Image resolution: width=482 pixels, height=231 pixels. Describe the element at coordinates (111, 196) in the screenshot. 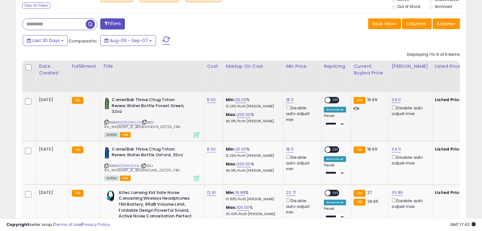

I see `img: 41WTO7lUPTL._SL40_.jpg` at that location.